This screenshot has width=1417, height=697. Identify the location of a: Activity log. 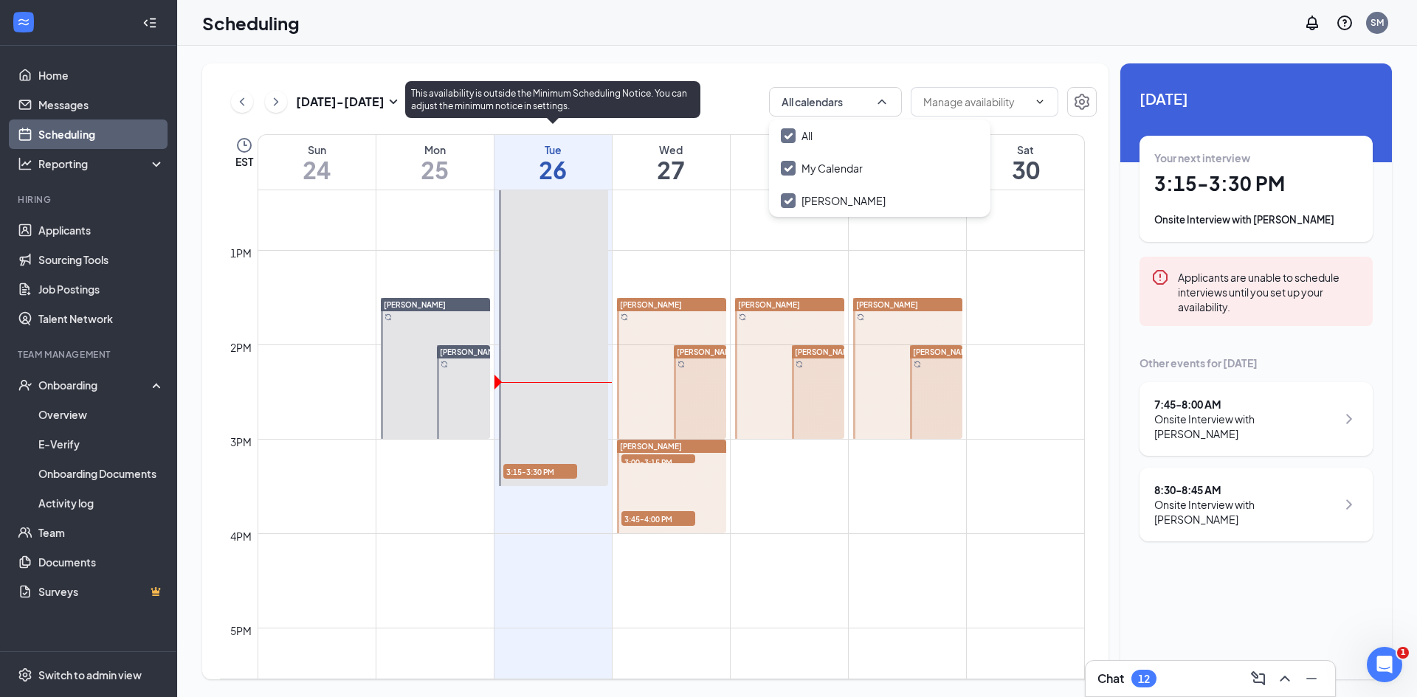
(101, 503).